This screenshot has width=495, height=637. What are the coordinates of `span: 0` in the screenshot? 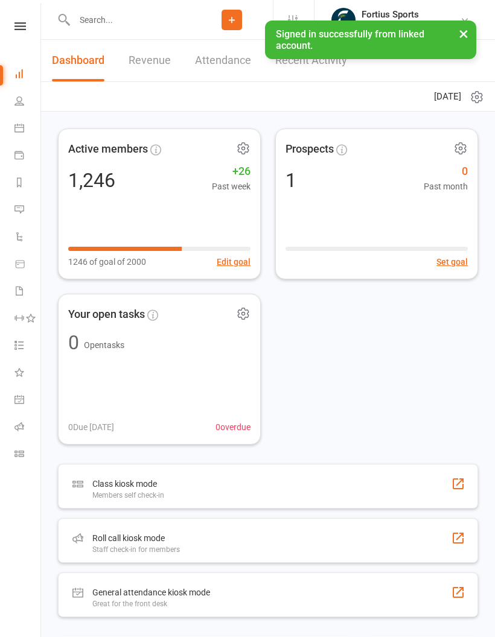 It's located at (445, 171).